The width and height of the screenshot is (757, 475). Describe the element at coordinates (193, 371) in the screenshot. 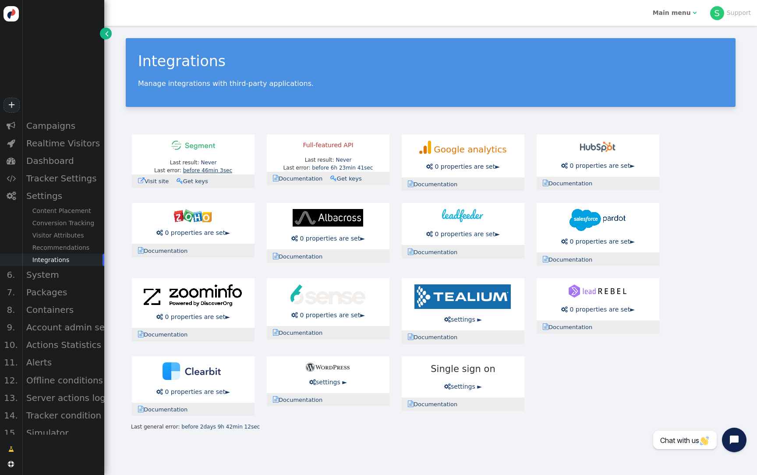

I see `img: clearbit.svg` at that location.